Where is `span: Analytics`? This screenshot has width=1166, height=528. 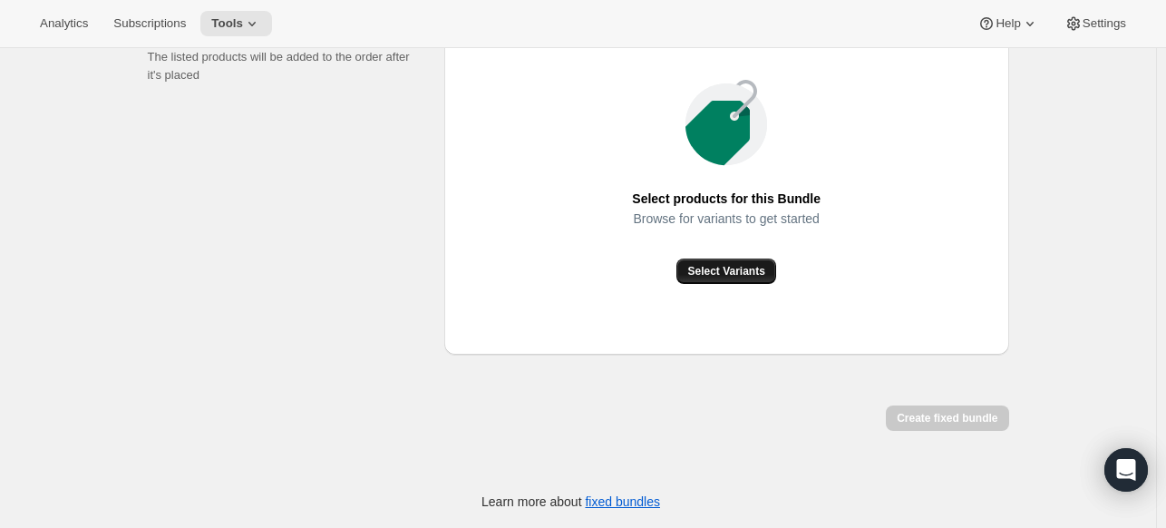 span: Analytics is located at coordinates (63, 24).